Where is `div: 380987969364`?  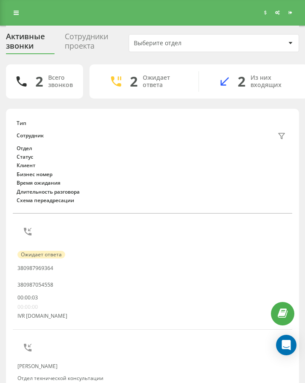
div: 380987969364 is located at coordinates (35, 268).